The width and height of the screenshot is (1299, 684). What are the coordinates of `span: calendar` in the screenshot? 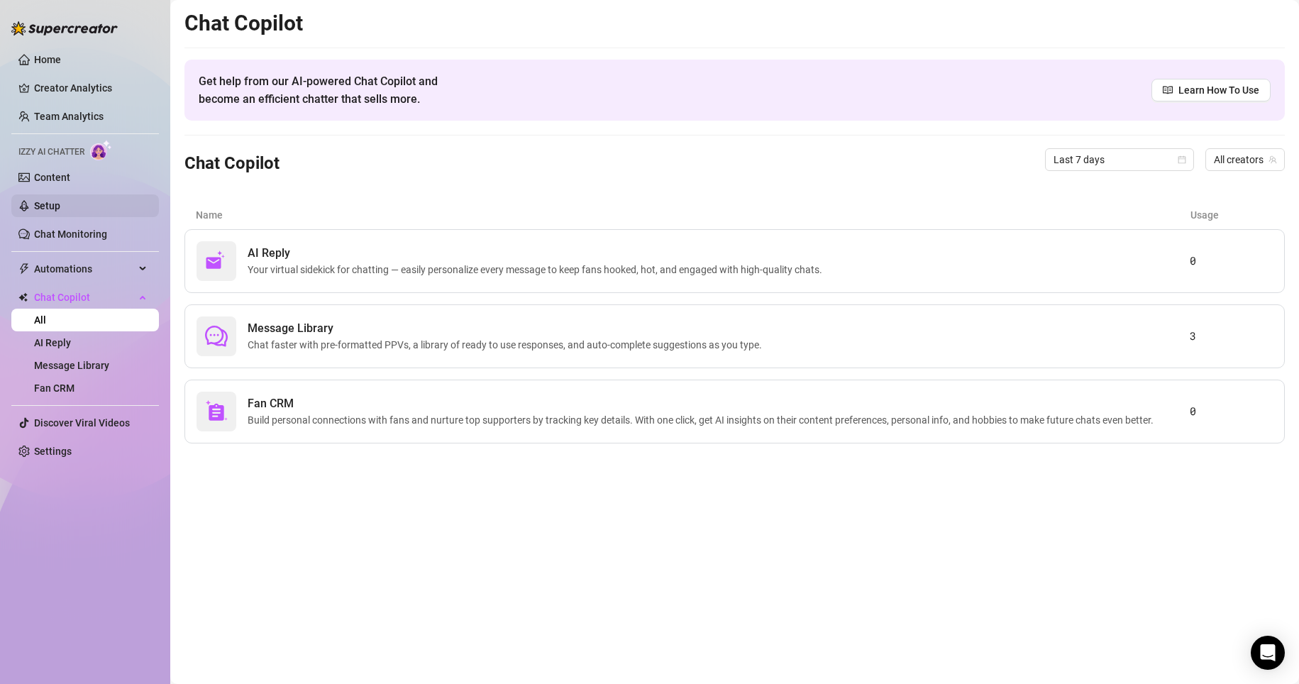 It's located at (1182, 160).